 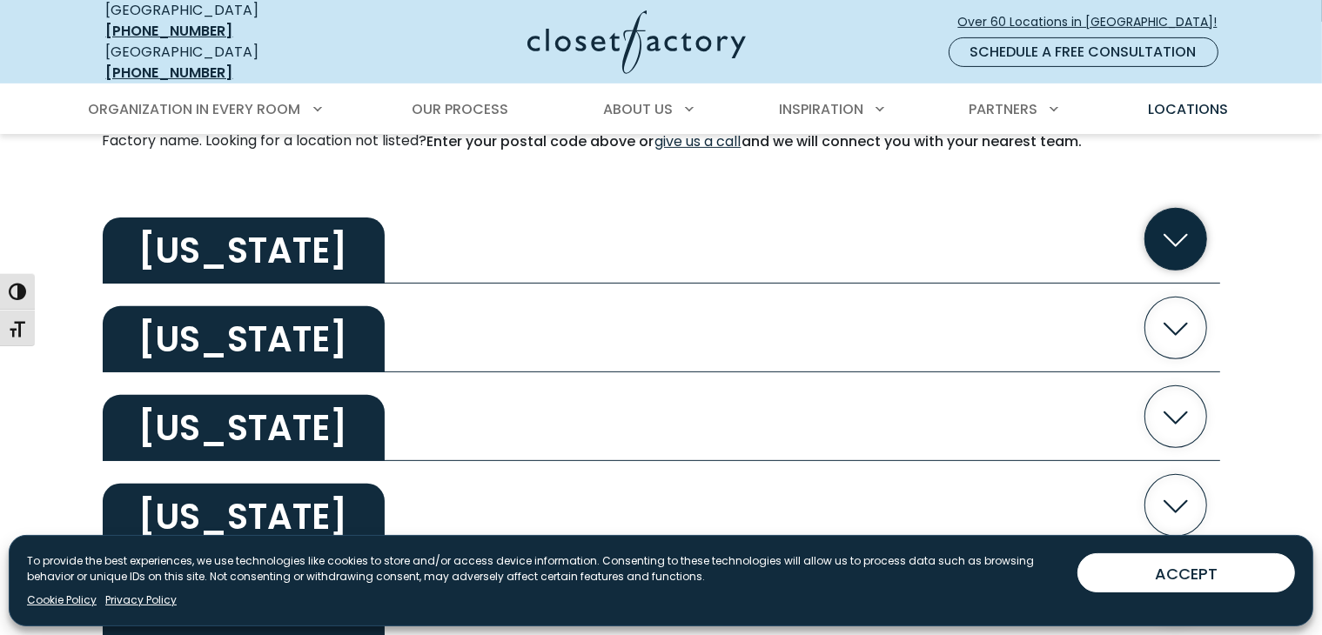 I want to click on nav: Primary Menu, so click(x=661, y=110).